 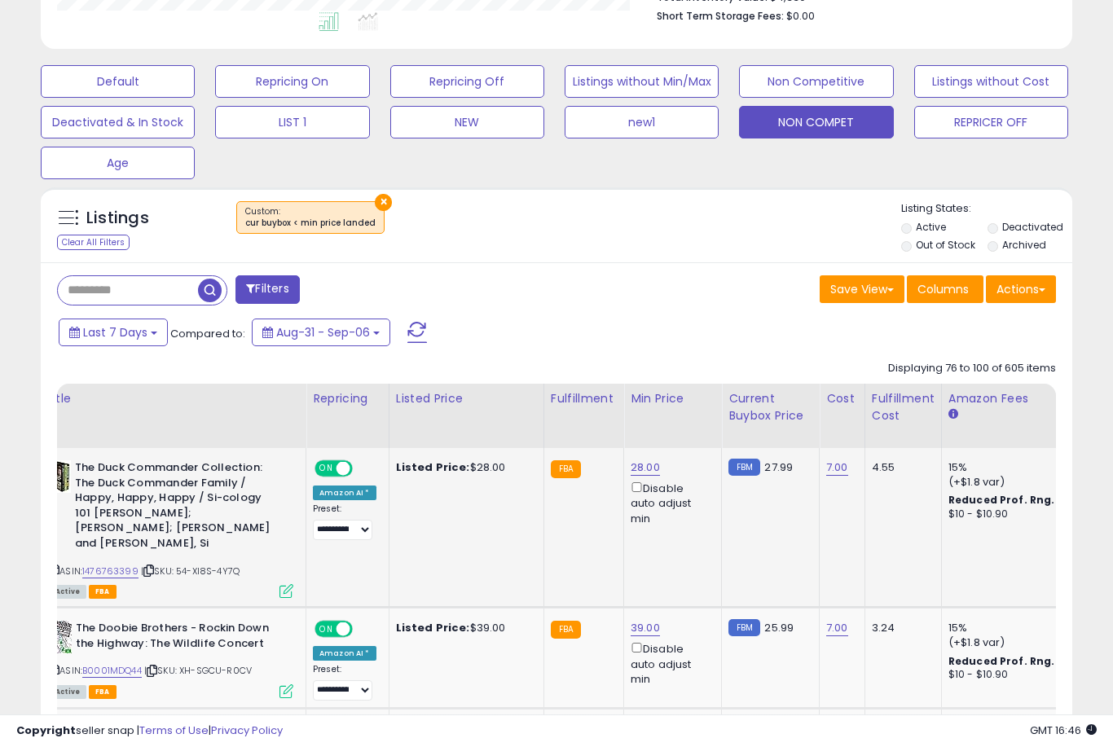 What do you see at coordinates (816, 81) in the screenshot?
I see `button: Non Competitive` at bounding box center [816, 81].